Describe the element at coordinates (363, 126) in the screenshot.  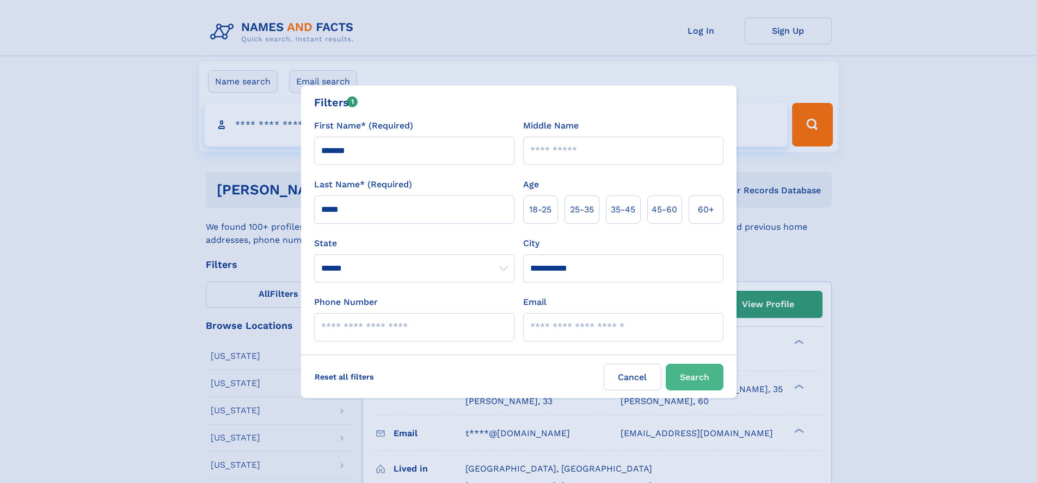
I see `label: First Name* (Required)` at that location.